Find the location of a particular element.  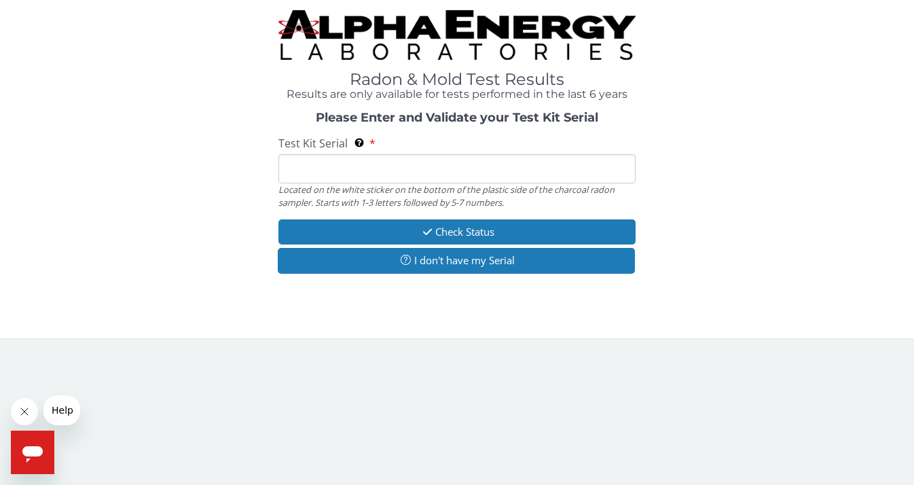

button: I don't have my Serial is located at coordinates (456, 260).